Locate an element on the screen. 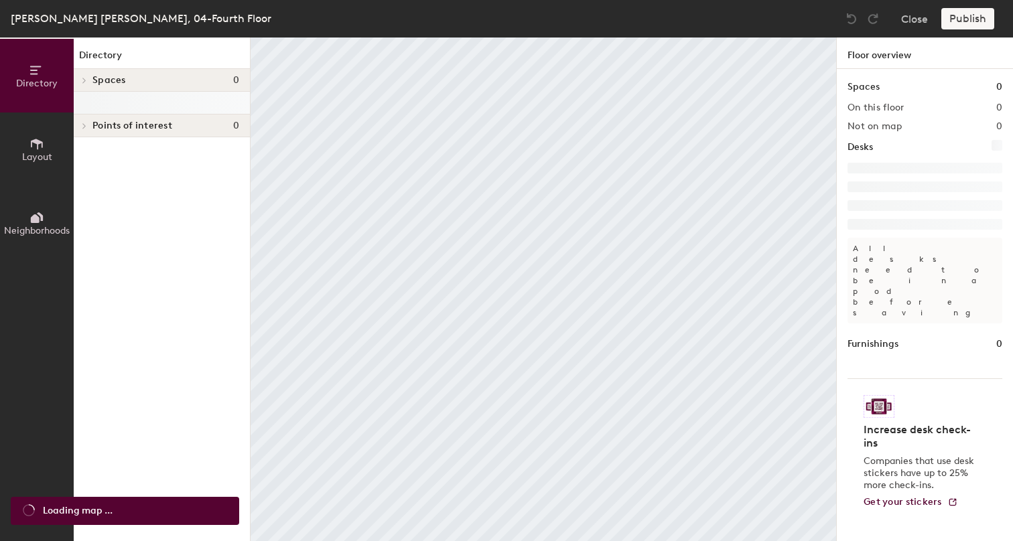 The width and height of the screenshot is (1013, 541). h1: Desks is located at coordinates (860, 147).